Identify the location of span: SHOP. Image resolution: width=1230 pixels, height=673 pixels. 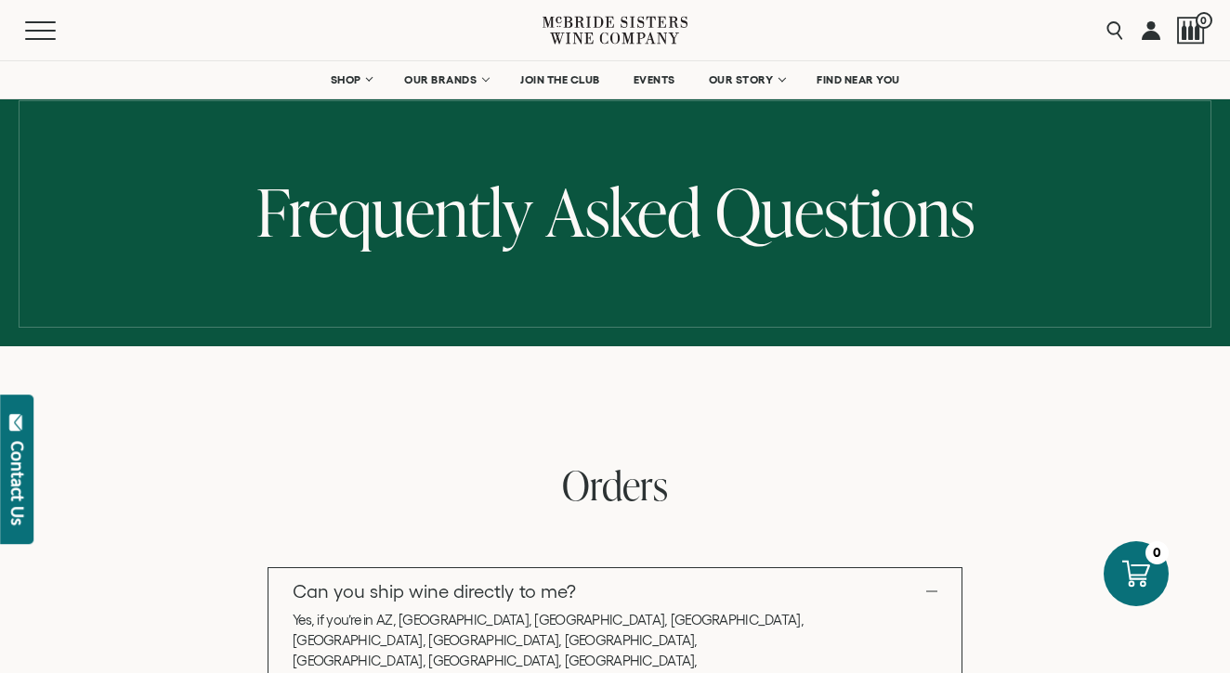
(346, 80).